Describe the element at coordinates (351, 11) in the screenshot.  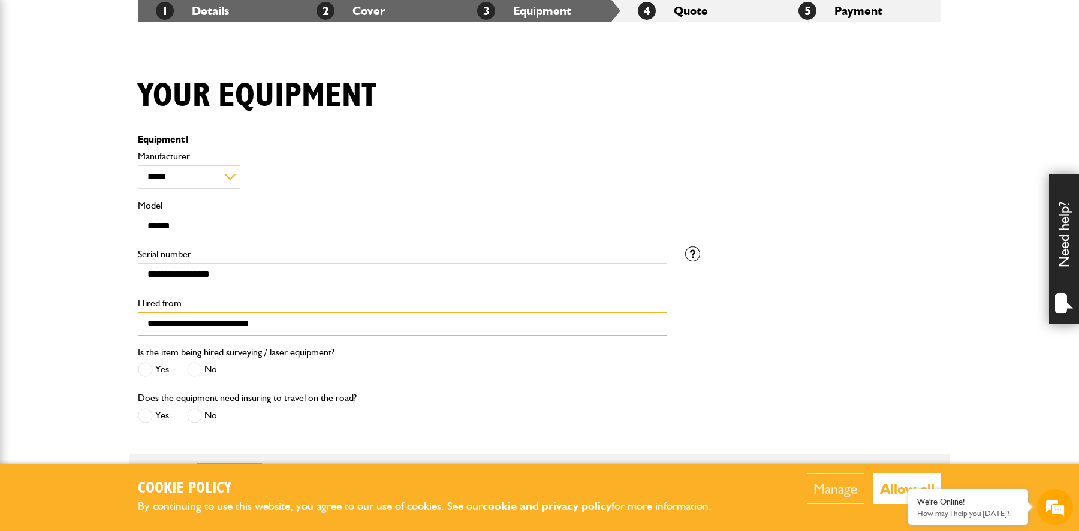
I see `a: 2Cover` at that location.